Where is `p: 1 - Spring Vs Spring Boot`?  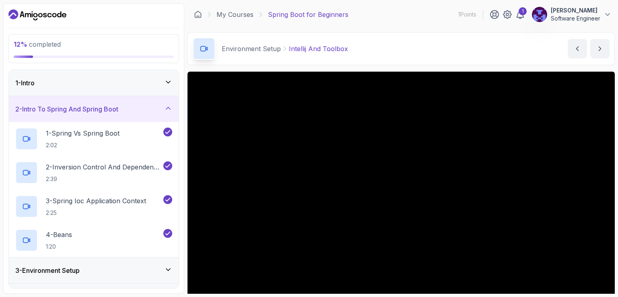 p: 1 - Spring Vs Spring Boot is located at coordinates (82, 133).